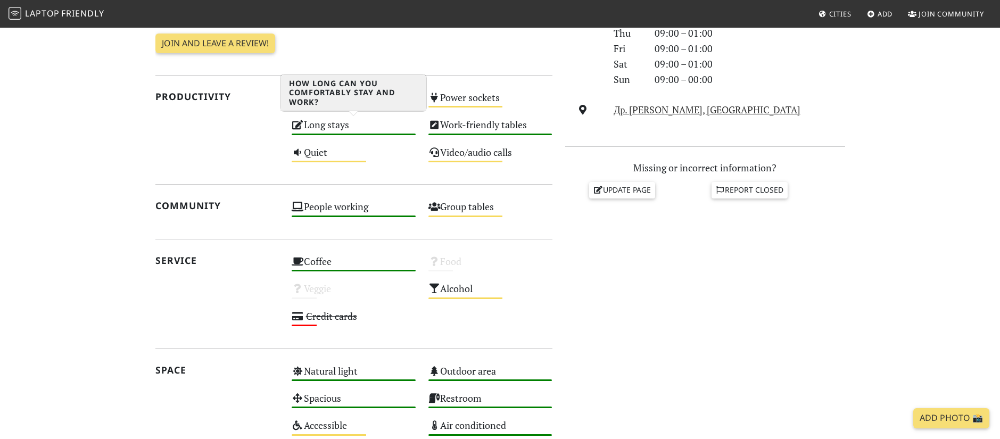  What do you see at coordinates (835, 14) in the screenshot?
I see `a: Cities` at bounding box center [835, 14].